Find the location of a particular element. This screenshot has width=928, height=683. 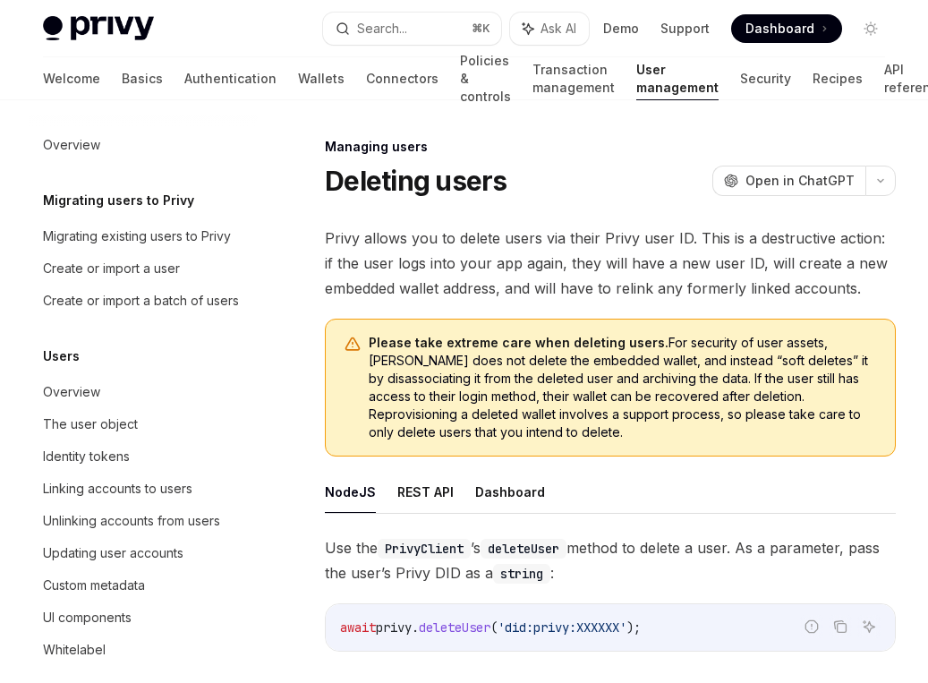

a: Welcome is located at coordinates (72, 79).